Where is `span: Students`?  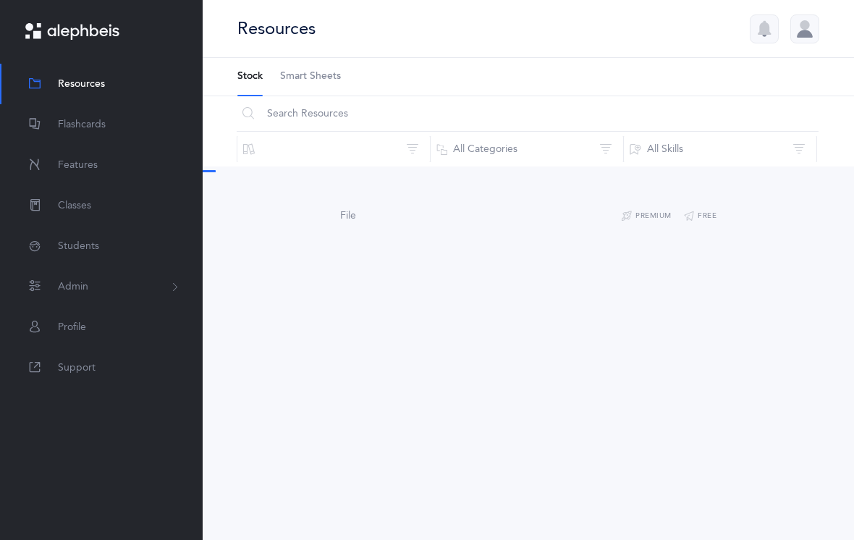 span: Students is located at coordinates (78, 246).